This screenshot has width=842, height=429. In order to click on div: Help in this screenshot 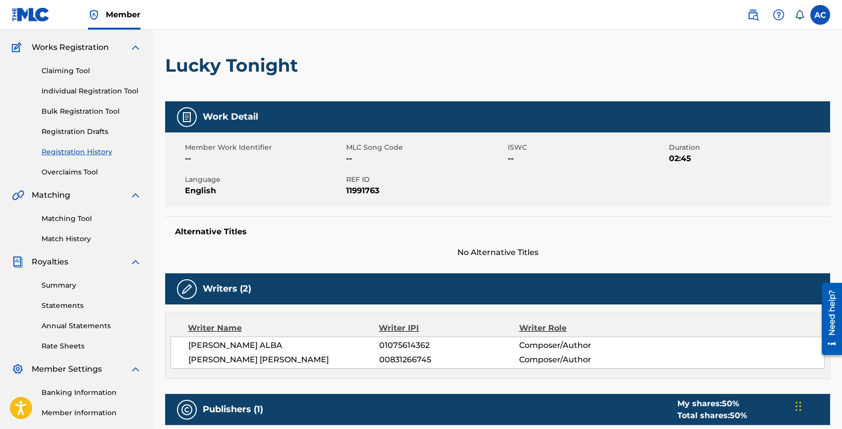, I will do `click(779, 15)`.